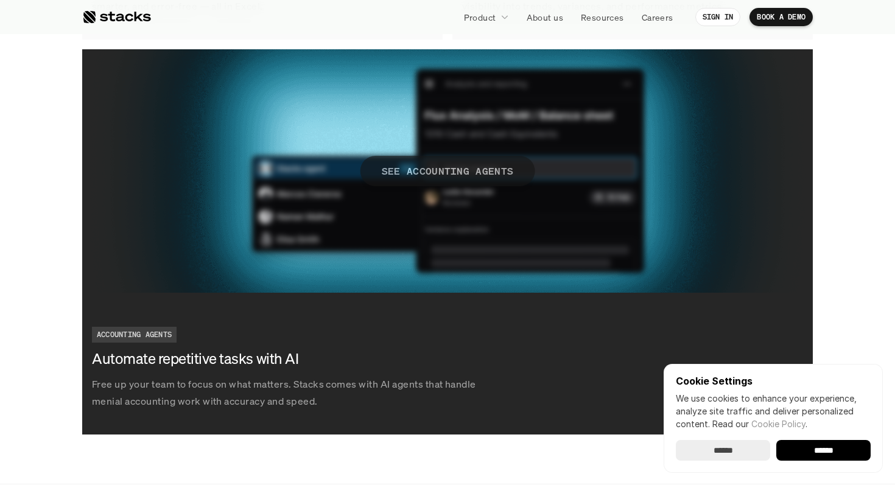  I want to click on p: Resources, so click(602, 17).